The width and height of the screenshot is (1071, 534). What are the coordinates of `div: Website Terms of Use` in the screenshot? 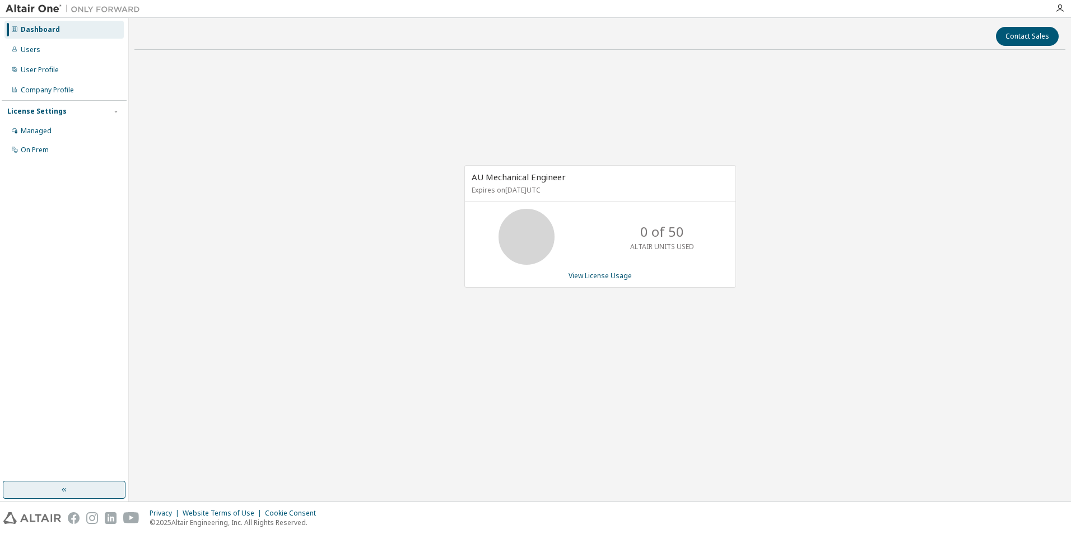 It's located at (223, 514).